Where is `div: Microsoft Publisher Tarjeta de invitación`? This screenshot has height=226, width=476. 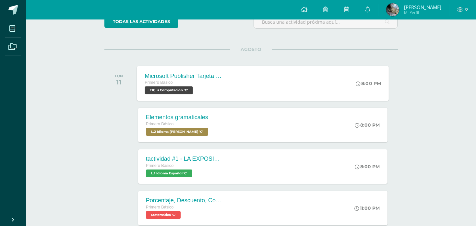 div: Microsoft Publisher Tarjeta de invitación is located at coordinates (184, 76).